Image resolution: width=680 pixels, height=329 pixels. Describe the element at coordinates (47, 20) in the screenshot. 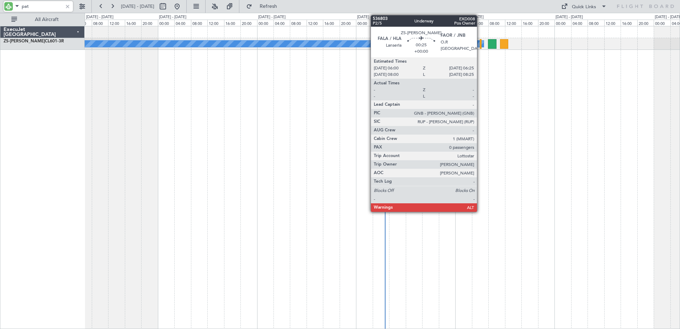

I see `span: All Aircraft` at that location.